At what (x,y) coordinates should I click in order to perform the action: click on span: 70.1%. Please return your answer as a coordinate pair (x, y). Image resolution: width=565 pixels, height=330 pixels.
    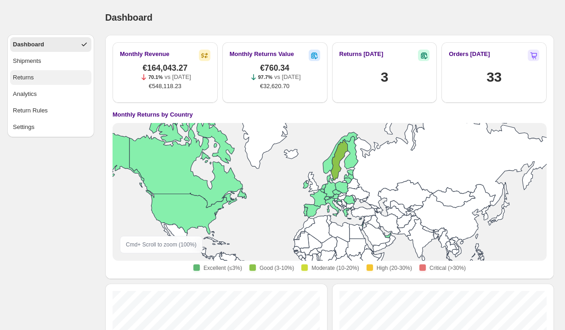
    Looking at the image, I should click on (155, 77).